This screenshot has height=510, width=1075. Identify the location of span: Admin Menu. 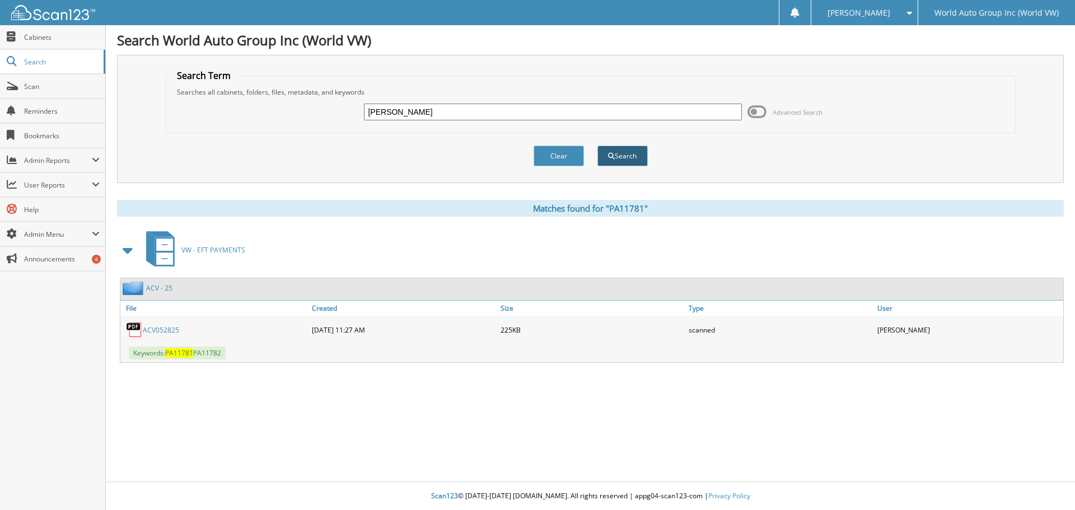
(58, 234).